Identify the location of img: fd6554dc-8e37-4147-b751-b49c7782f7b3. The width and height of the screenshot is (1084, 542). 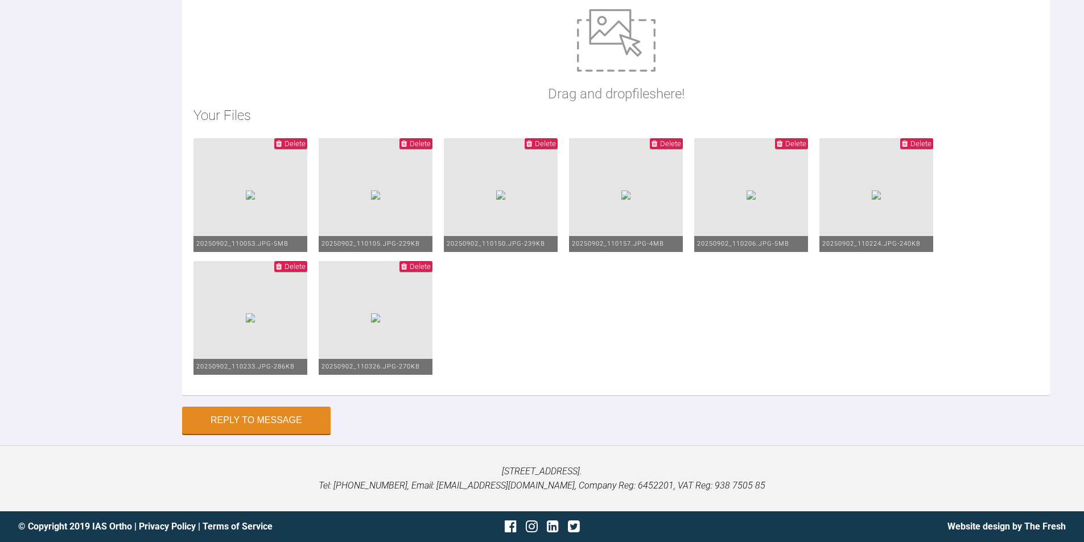
(626, 195).